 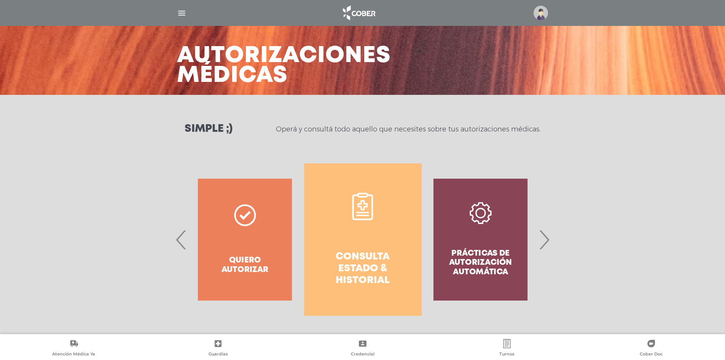 What do you see at coordinates (362, 348) in the screenshot?
I see `a: Credencial` at bounding box center [362, 348].